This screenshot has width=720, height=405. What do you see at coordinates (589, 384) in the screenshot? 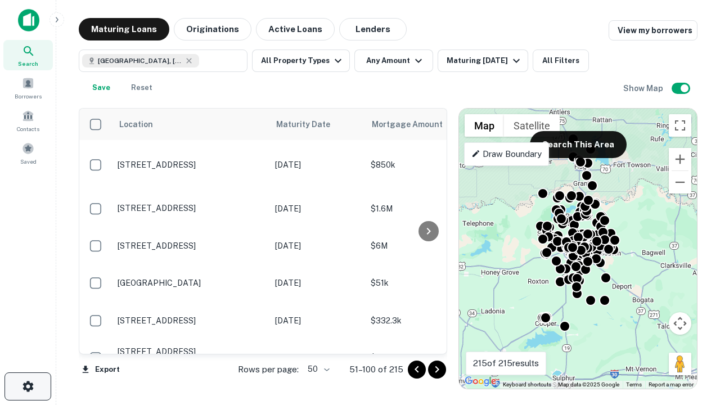
I see `span: Map data ©2025 Google` at bounding box center [589, 384].